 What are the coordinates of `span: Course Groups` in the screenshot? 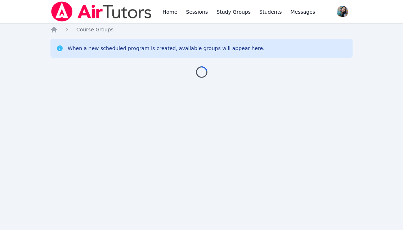 It's located at (95, 29).